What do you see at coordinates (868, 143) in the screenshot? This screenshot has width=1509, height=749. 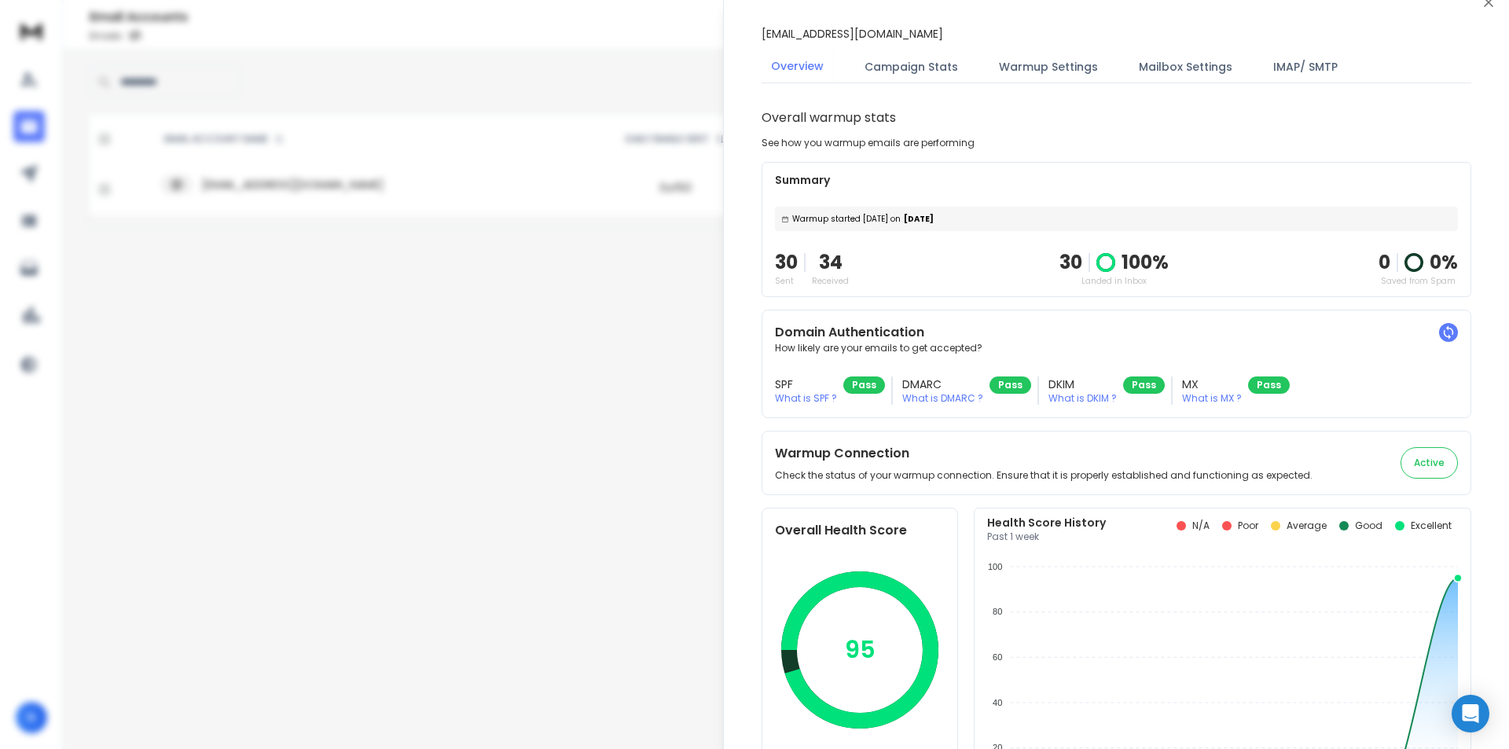 I see `p: See how you warmup emails are performing` at bounding box center [868, 143].